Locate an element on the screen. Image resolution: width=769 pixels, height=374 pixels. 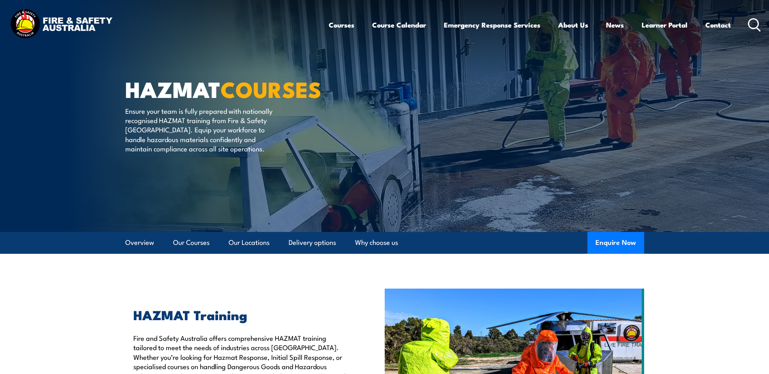
a: Emergency Response Services is located at coordinates (492, 25).